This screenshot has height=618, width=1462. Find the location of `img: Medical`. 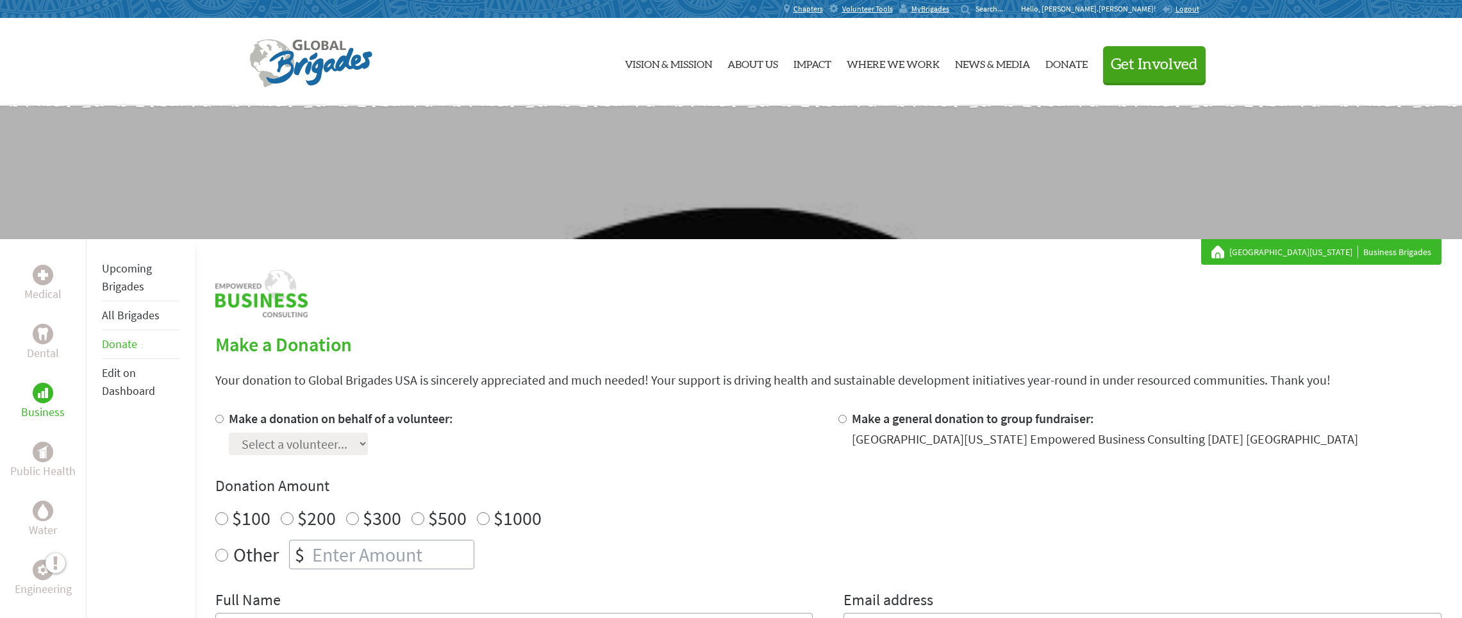

img: Medical is located at coordinates (43, 275).